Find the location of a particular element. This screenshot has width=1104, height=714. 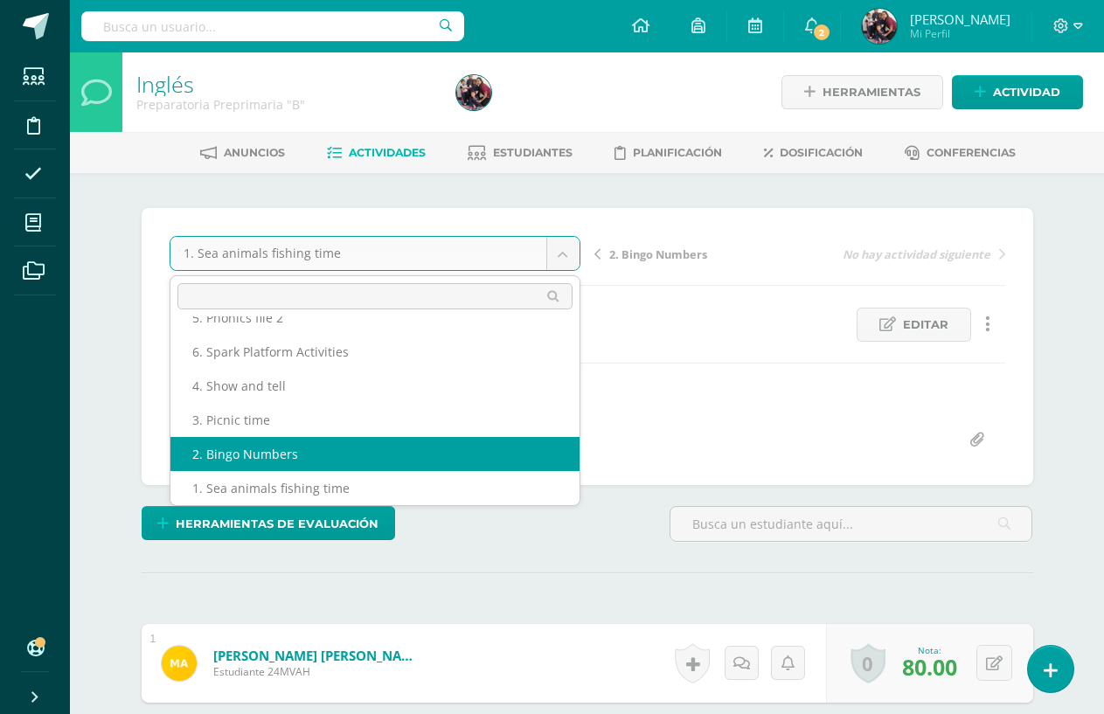

div: 5. Phonics file 2 is located at coordinates (375, 317).